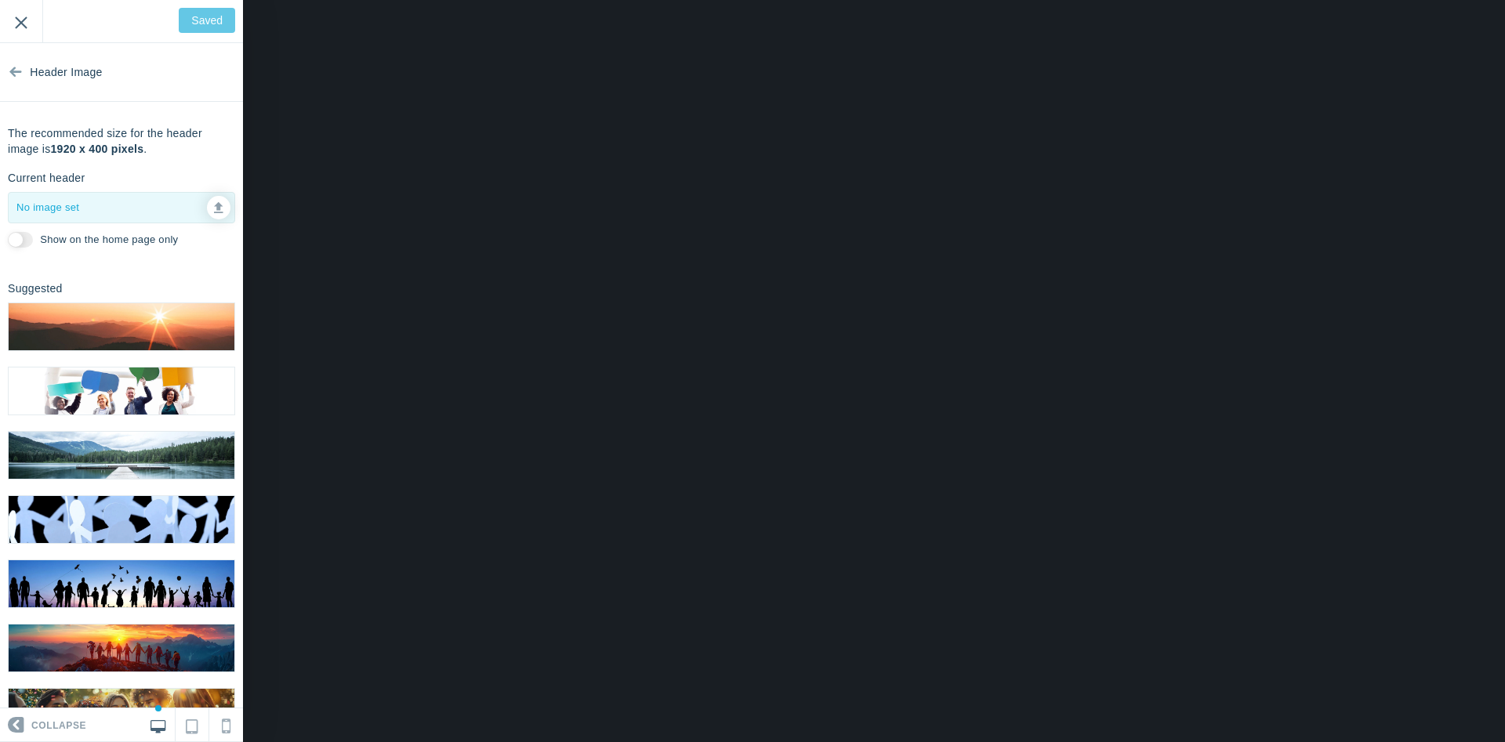 This screenshot has height=742, width=1505. I want to click on p: The recommended size for the header image is ., so click(121, 141).